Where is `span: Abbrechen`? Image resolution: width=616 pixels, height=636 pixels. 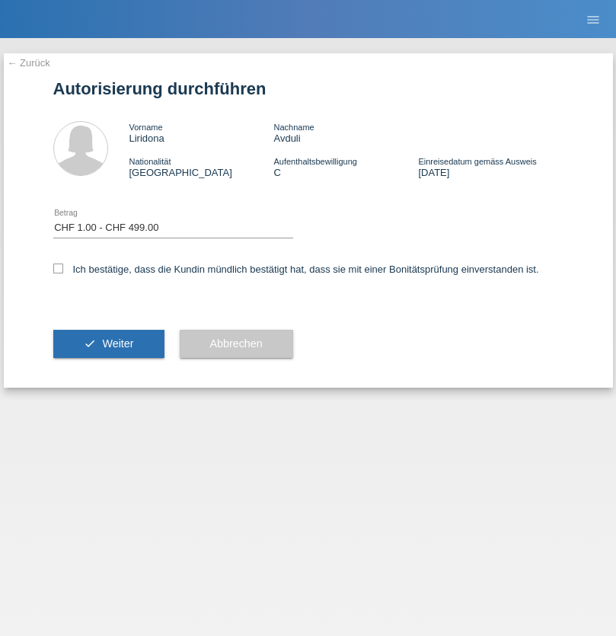
span: Abbrechen is located at coordinates (236, 343).